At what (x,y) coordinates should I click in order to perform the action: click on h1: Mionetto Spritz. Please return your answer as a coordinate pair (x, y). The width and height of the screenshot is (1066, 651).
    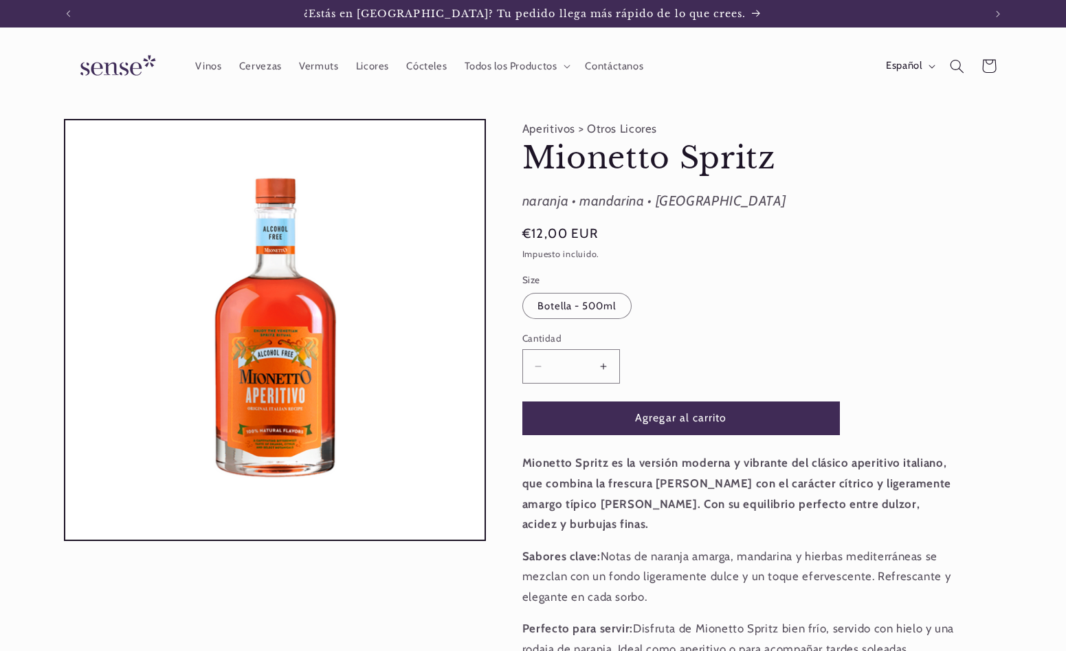
    Looking at the image, I should click on (739, 158).